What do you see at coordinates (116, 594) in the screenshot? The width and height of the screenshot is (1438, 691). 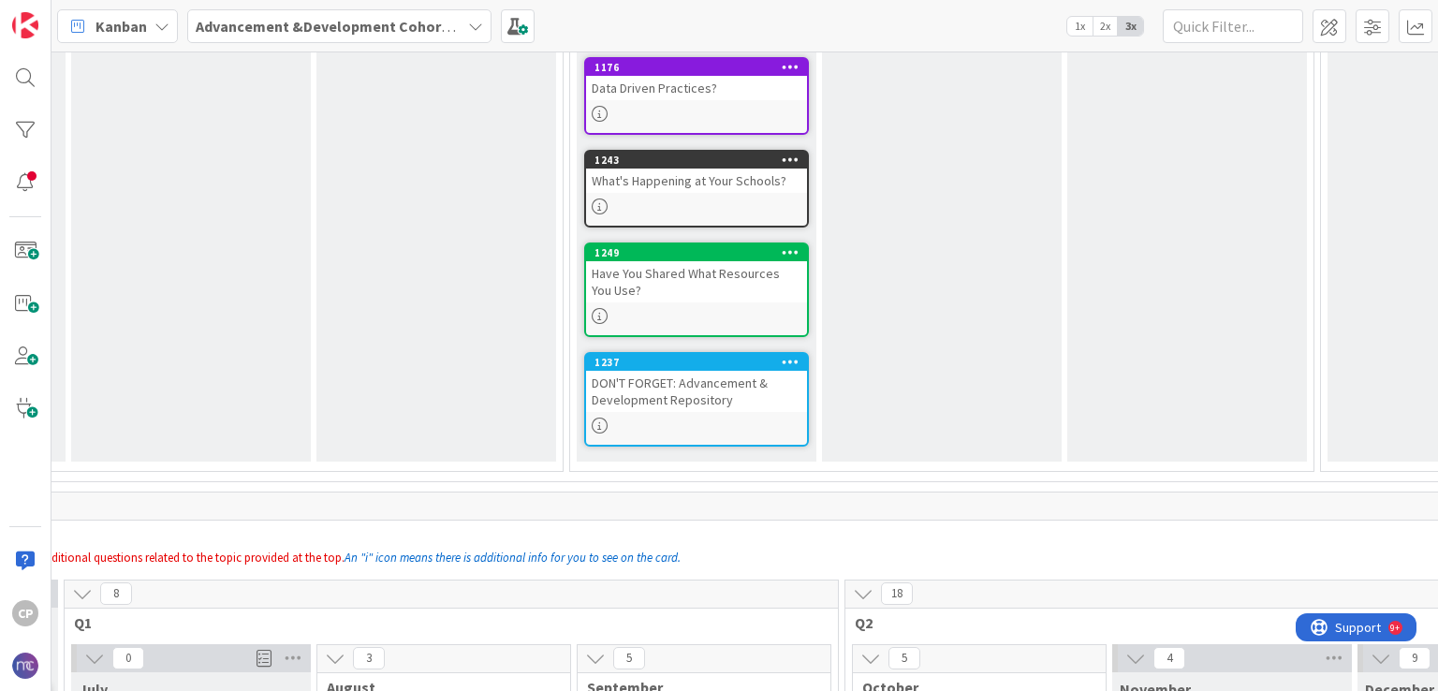 I see `span: 8` at bounding box center [116, 594].